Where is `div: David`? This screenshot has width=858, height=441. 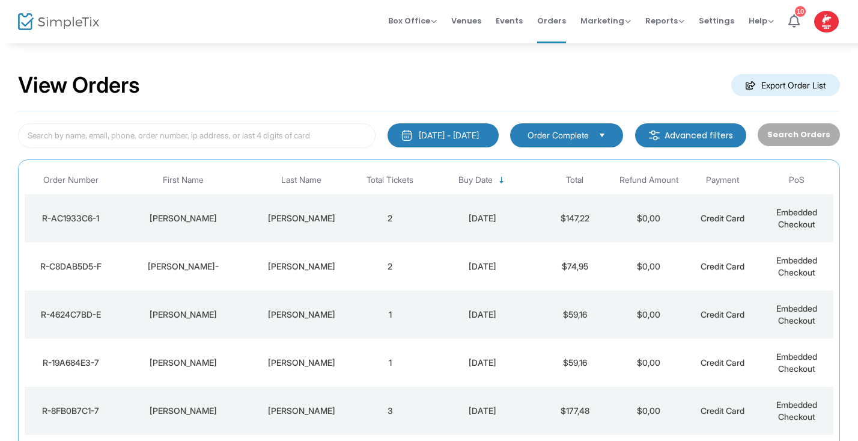
div: David is located at coordinates (302, 218).